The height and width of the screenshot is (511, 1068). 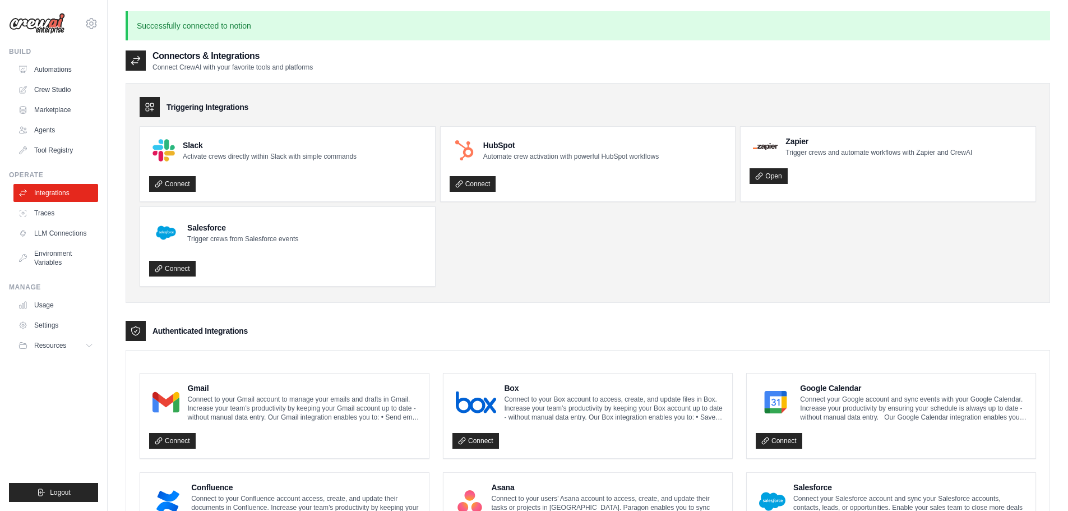 What do you see at coordinates (303, 408) in the screenshot?
I see `p: Connect to your Gmail account to manage your emails and drafts in Gmail. Increase your team’s pro...` at bounding box center [303, 408].